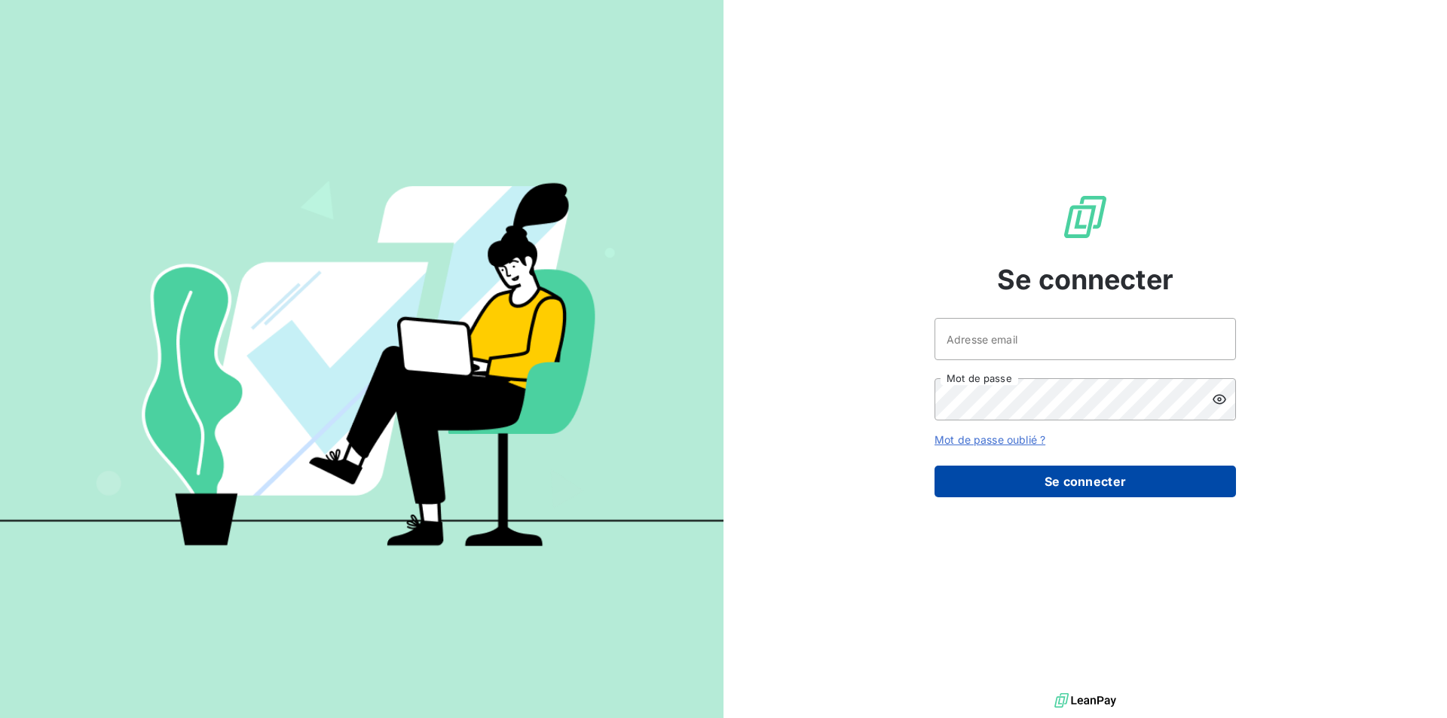 Image resolution: width=1447 pixels, height=718 pixels. I want to click on span: Se connecter, so click(1085, 280).